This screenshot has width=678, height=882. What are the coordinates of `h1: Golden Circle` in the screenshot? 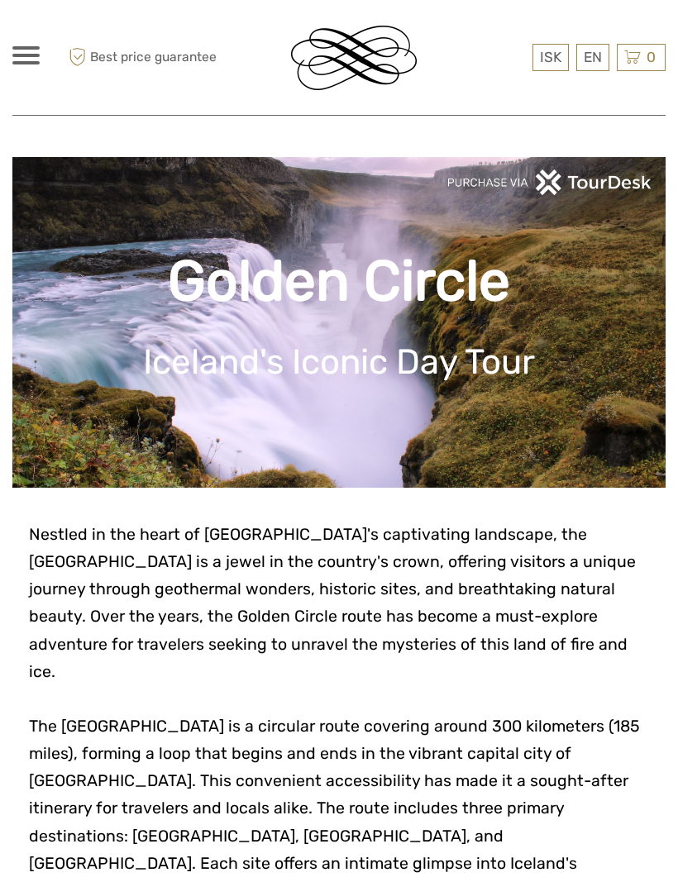 It's located at (339, 281).